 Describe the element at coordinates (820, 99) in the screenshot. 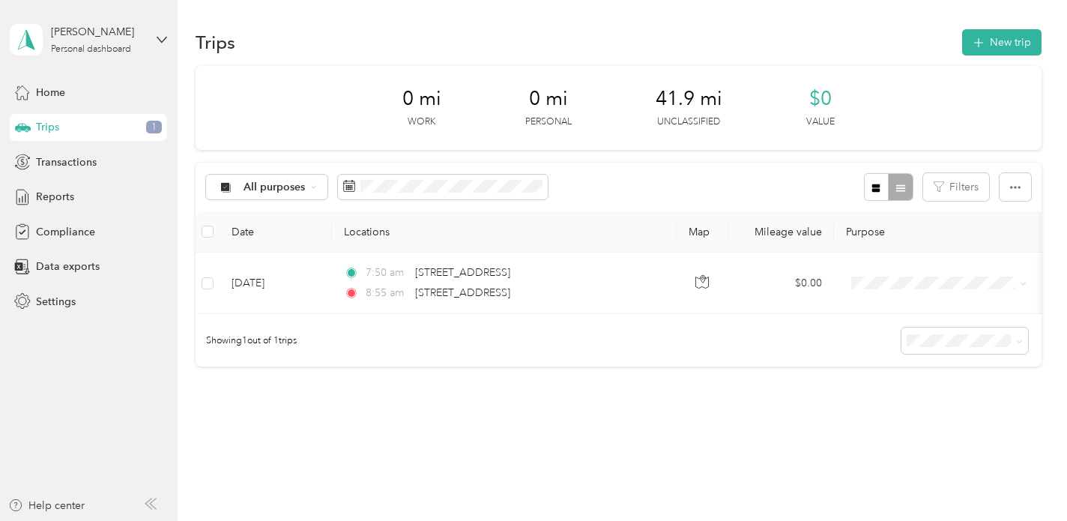

I see `span: $0` at that location.